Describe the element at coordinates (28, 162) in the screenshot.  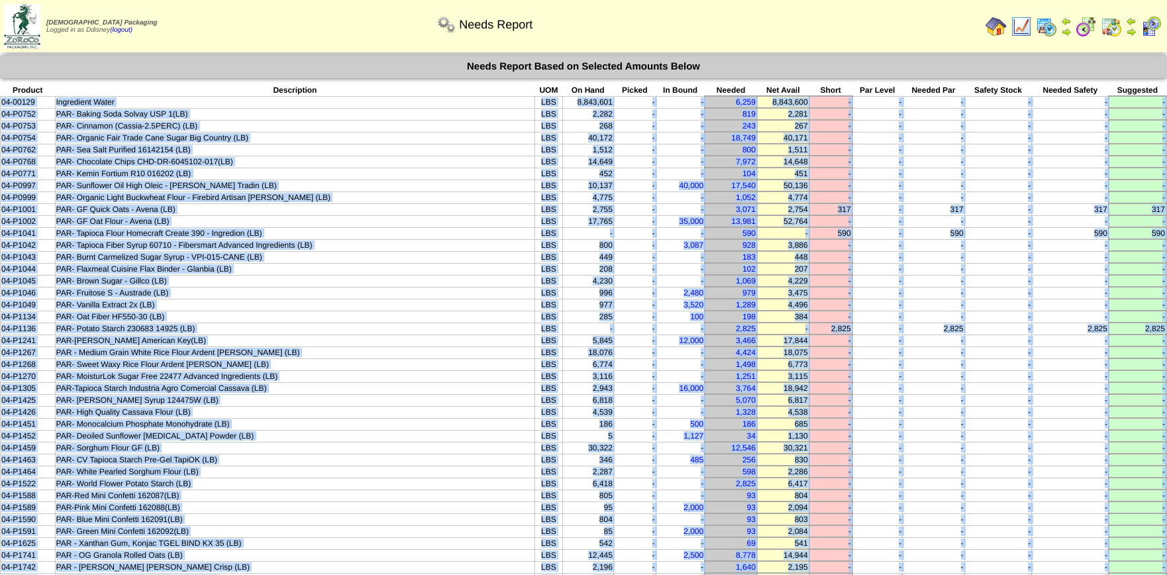
I see `td: 04-P0768` at that location.